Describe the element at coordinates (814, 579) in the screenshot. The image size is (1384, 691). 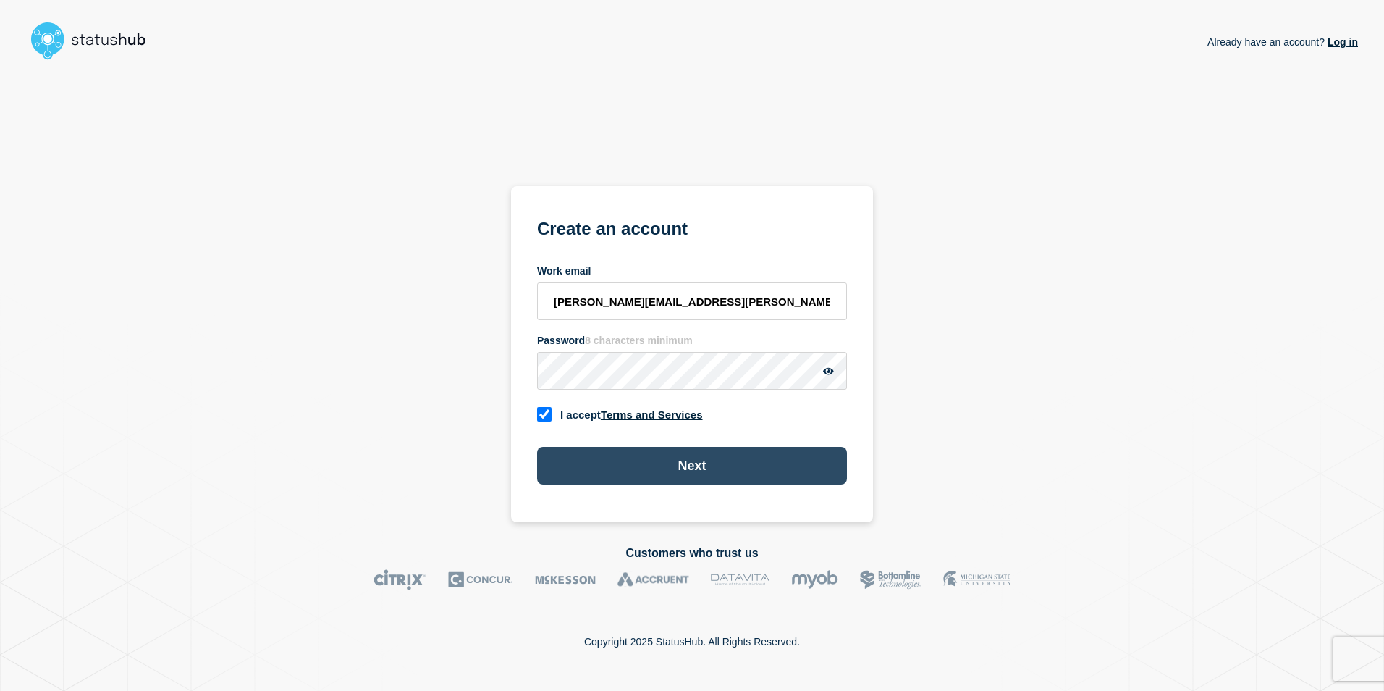
I see `img: myob logo` at that location.